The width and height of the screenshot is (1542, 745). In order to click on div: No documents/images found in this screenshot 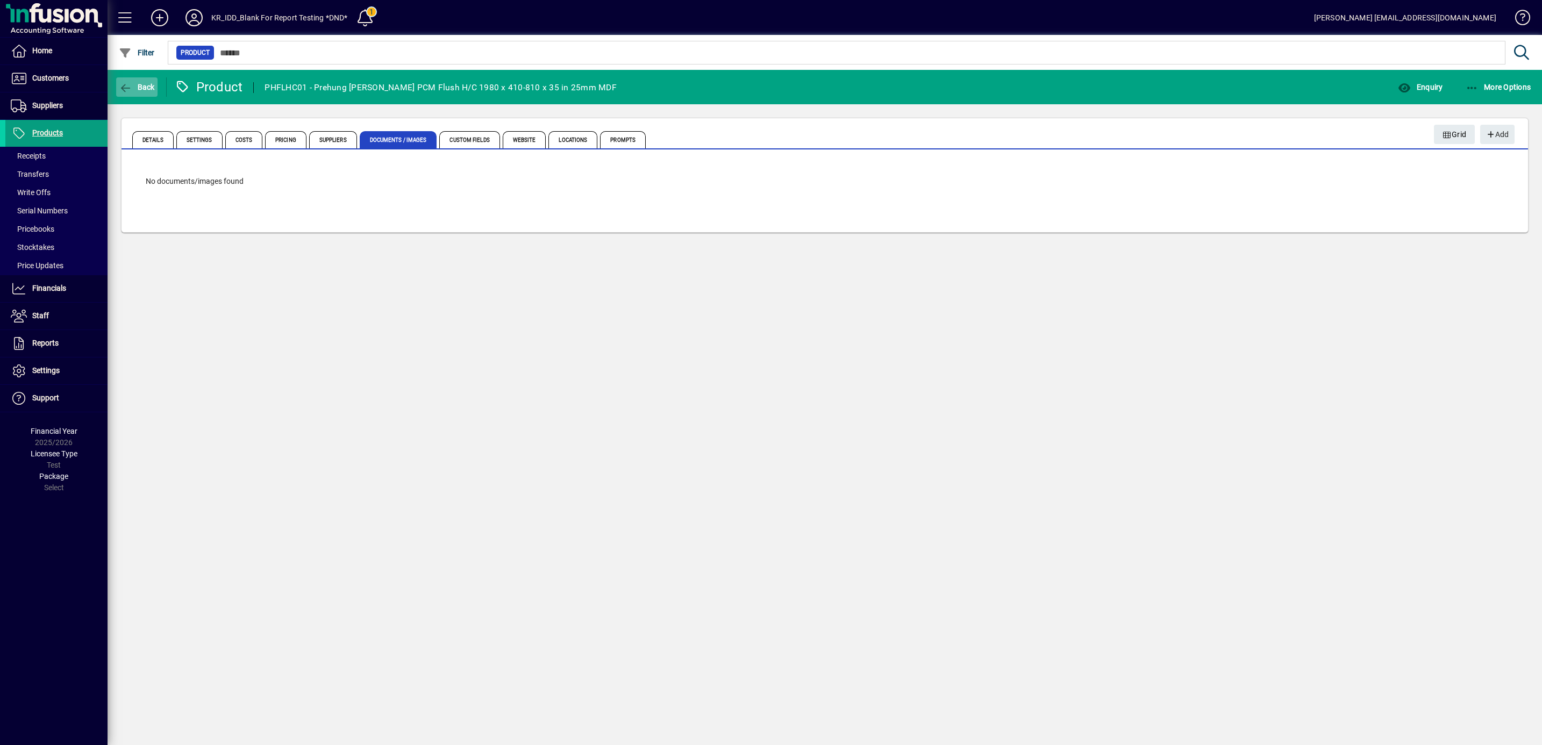, I will do `click(825, 181)`.